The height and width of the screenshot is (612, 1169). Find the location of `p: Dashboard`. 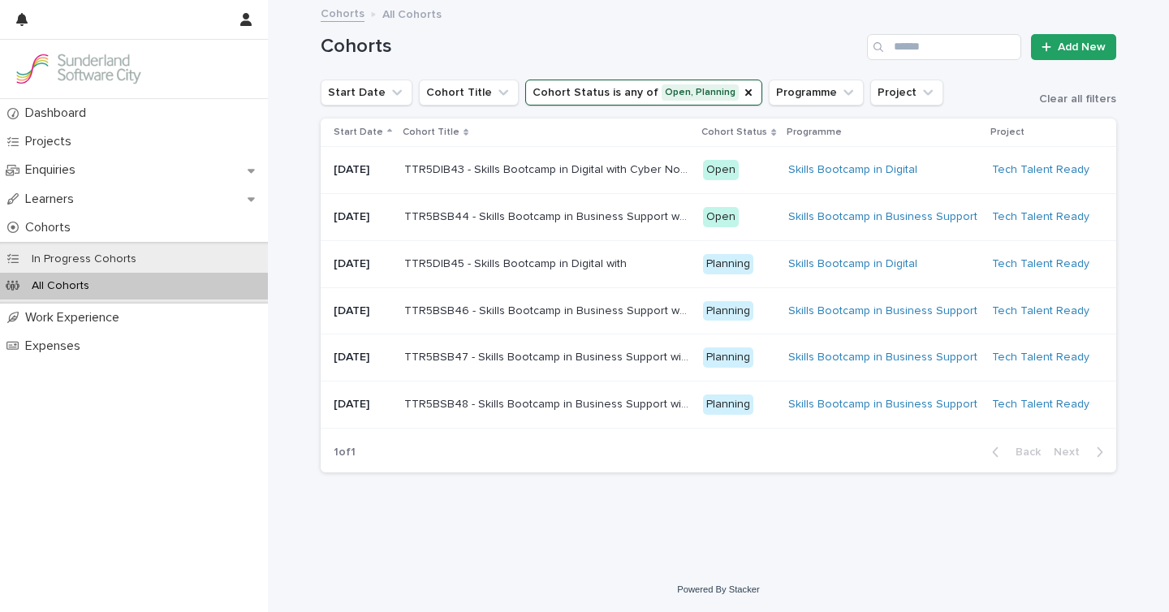

p: Dashboard is located at coordinates (58, 113).